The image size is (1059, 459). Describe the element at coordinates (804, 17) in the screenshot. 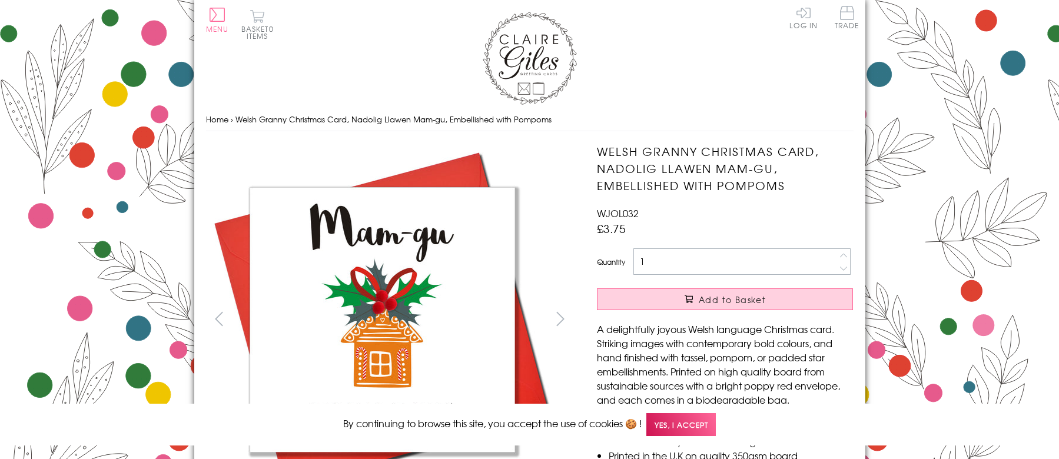

I see `a: Log In` at that location.